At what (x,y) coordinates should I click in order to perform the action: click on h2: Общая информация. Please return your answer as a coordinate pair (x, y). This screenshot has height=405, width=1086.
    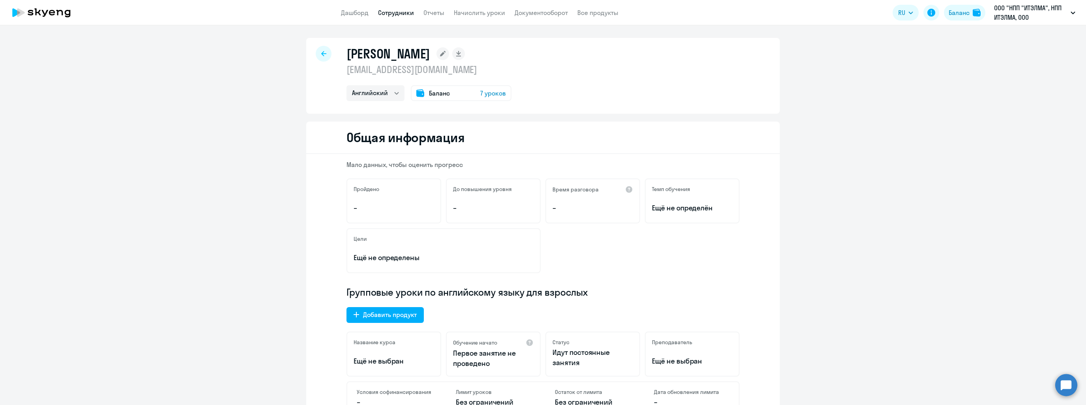
    Looking at the image, I should click on (405, 137).